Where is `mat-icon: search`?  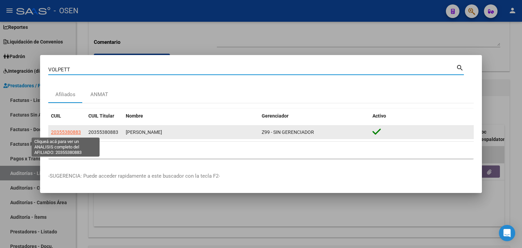 mat-icon: search is located at coordinates (459, 67).